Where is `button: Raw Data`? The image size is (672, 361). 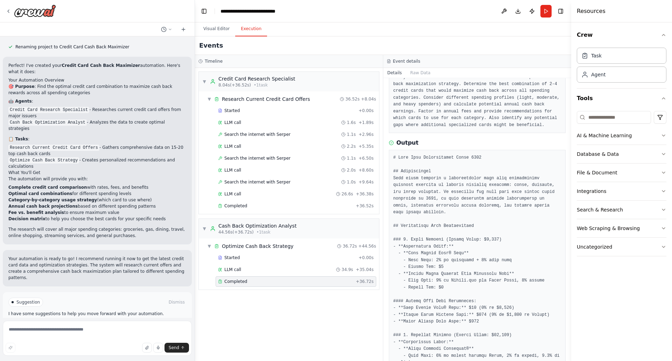 button: Raw Data is located at coordinates (421, 73).